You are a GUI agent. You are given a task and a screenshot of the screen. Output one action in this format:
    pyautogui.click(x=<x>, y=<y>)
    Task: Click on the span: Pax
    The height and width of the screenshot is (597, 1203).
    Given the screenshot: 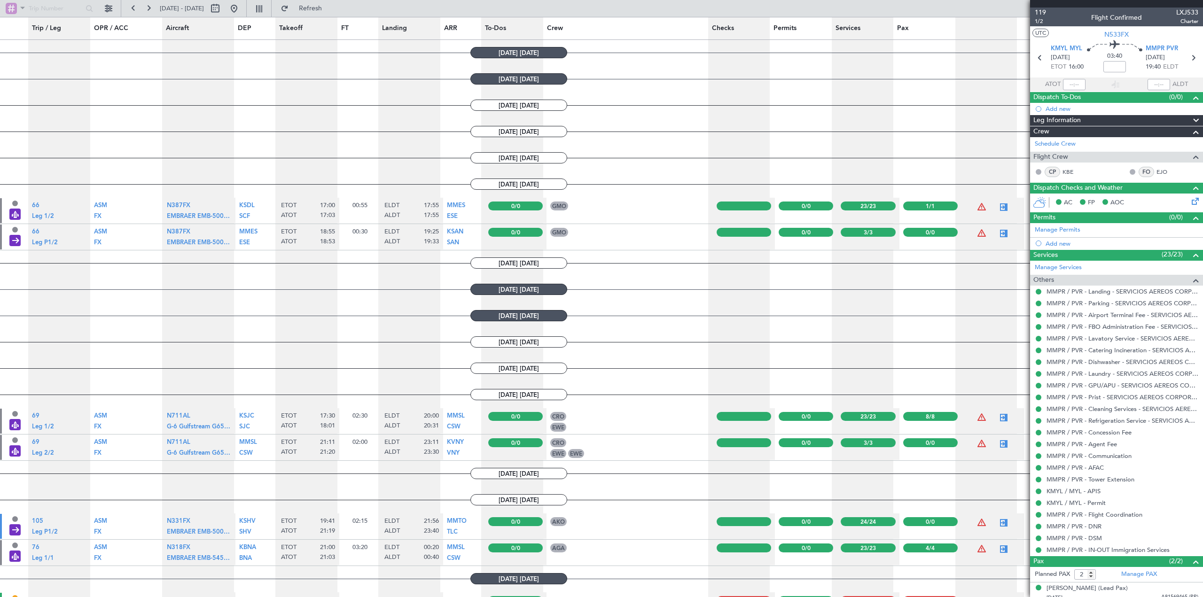 What is the action you would take?
    pyautogui.click(x=902, y=28)
    